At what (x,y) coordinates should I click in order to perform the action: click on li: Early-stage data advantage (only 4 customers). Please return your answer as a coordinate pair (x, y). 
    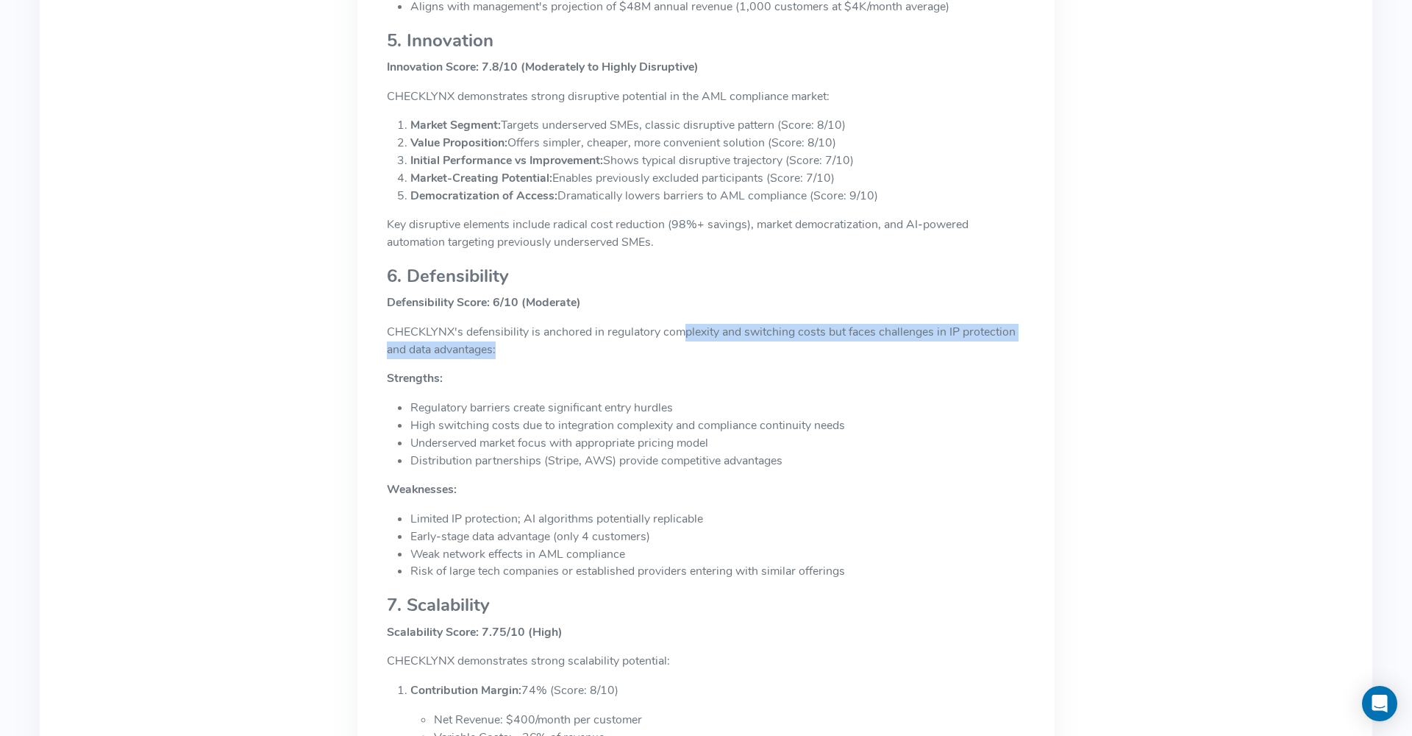
    Looking at the image, I should click on (718, 537).